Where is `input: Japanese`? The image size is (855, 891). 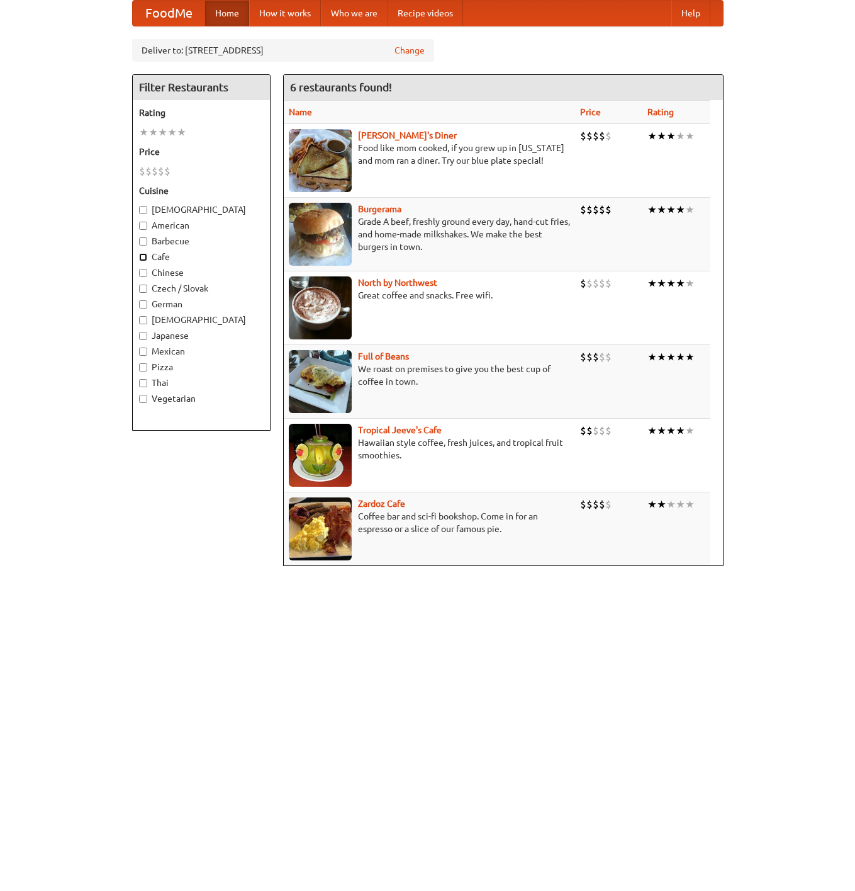
input: Japanese is located at coordinates (143, 335).